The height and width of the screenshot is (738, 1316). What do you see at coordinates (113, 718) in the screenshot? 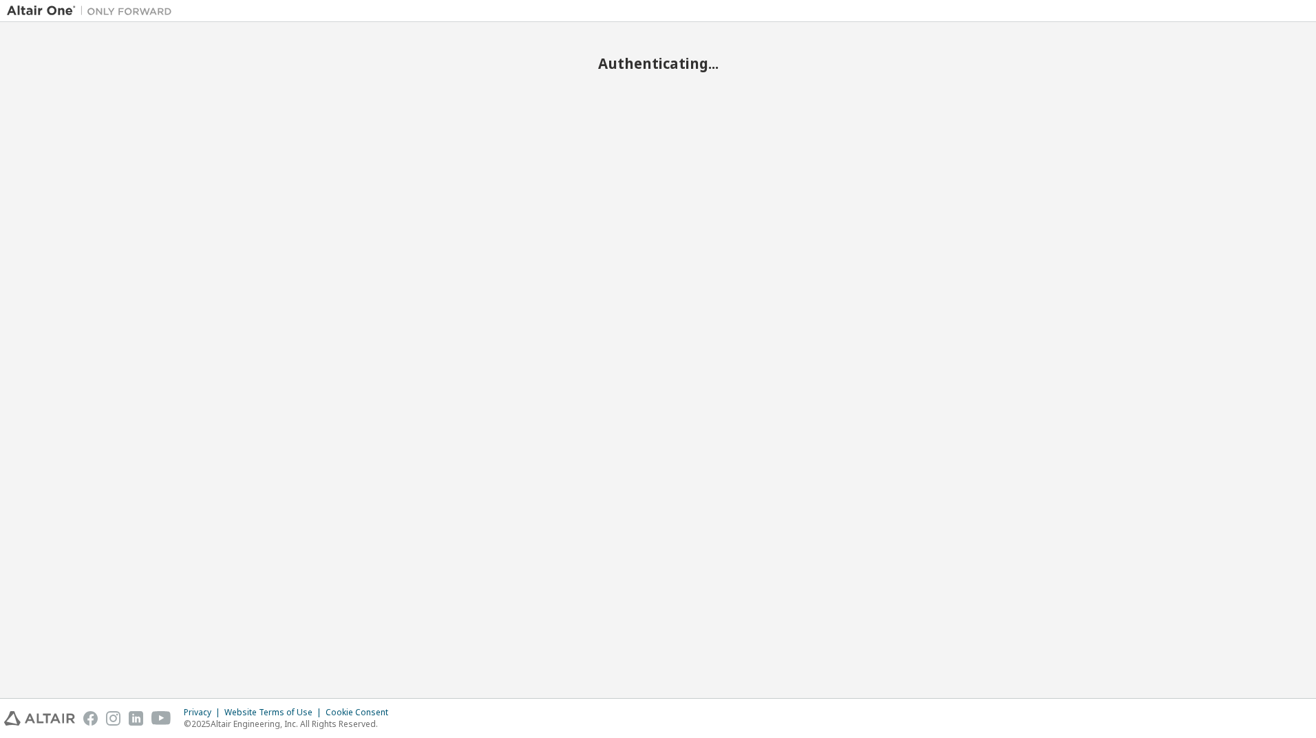
I see `img: instagram.svg` at bounding box center [113, 718].